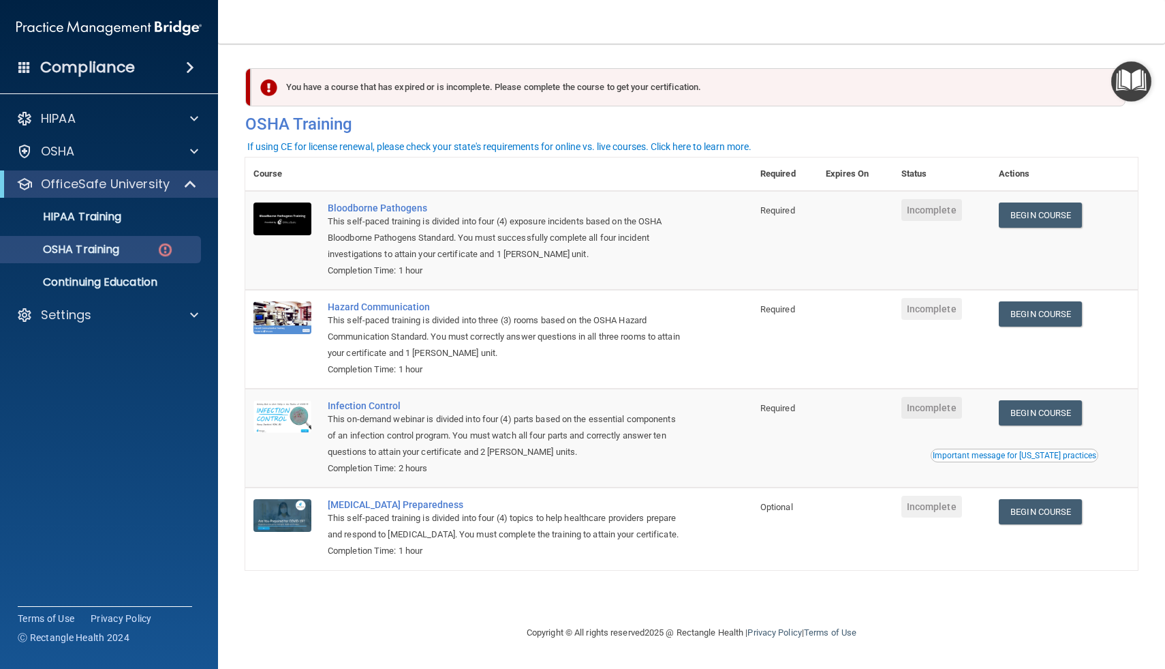 The height and width of the screenshot is (669, 1165). I want to click on th: Course, so click(282, 174).